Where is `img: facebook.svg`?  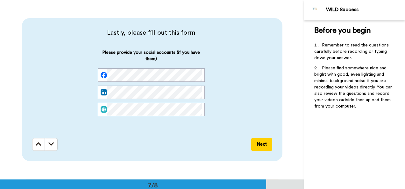 img: facebook.svg is located at coordinates (104, 75).